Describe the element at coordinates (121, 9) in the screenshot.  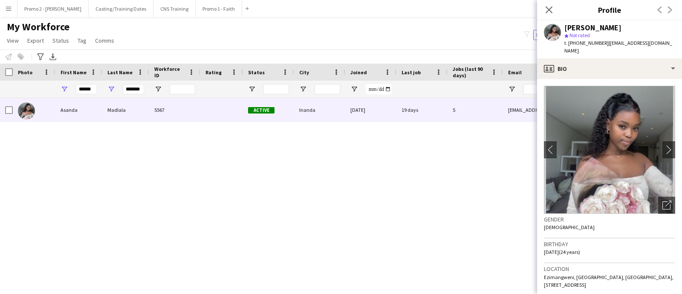
I see `button: Casting/Training Dates` at that location.